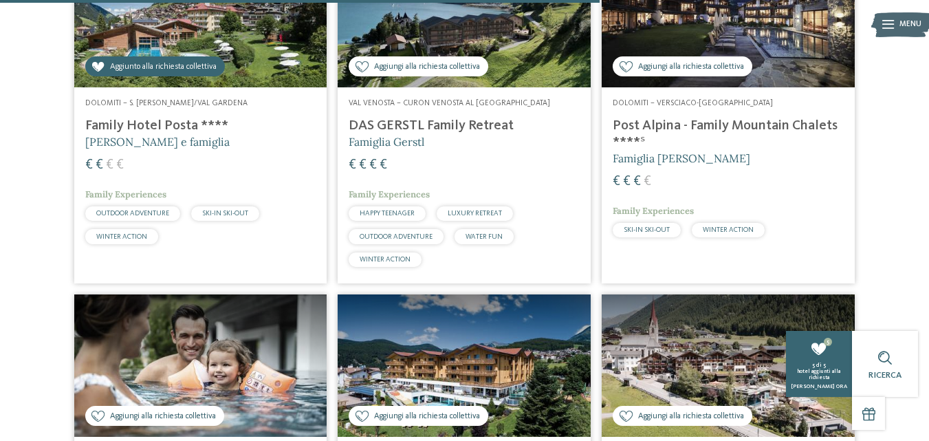  What do you see at coordinates (819, 365) in the screenshot?
I see `span: di` at bounding box center [819, 365].